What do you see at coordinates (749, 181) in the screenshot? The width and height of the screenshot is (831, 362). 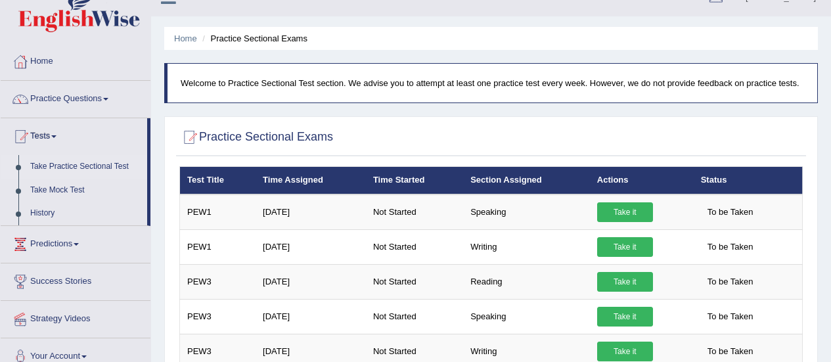 I see `th: Status` at bounding box center [749, 181].